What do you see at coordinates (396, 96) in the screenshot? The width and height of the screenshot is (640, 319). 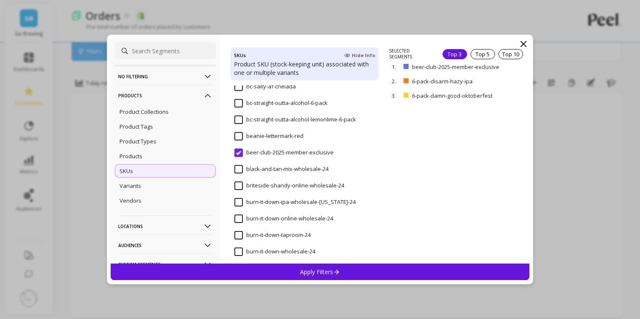 I see `p: 3.` at bounding box center [396, 96].